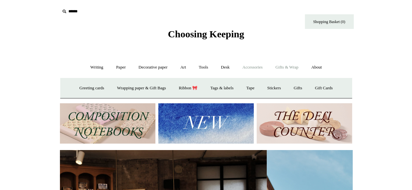 This screenshot has width=412, height=190. Describe the element at coordinates (183, 67) in the screenshot. I see `a: Art` at that location.